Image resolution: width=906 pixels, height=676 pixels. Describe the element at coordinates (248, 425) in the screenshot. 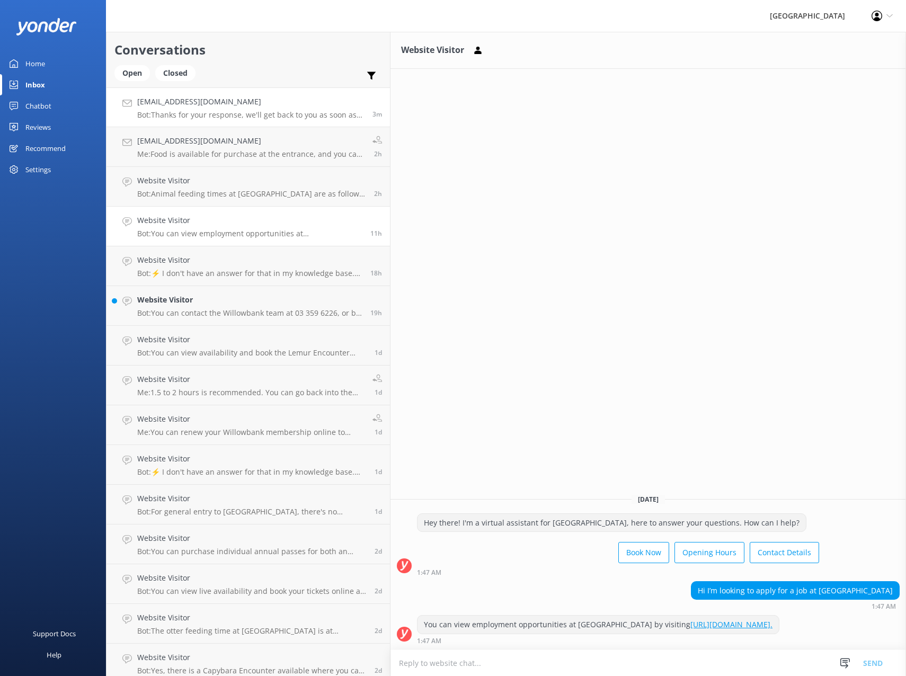

I see `a: Website VisitorMe:You can renew your Willowbank membership online to receive a 10% discount at [U...` at that location.